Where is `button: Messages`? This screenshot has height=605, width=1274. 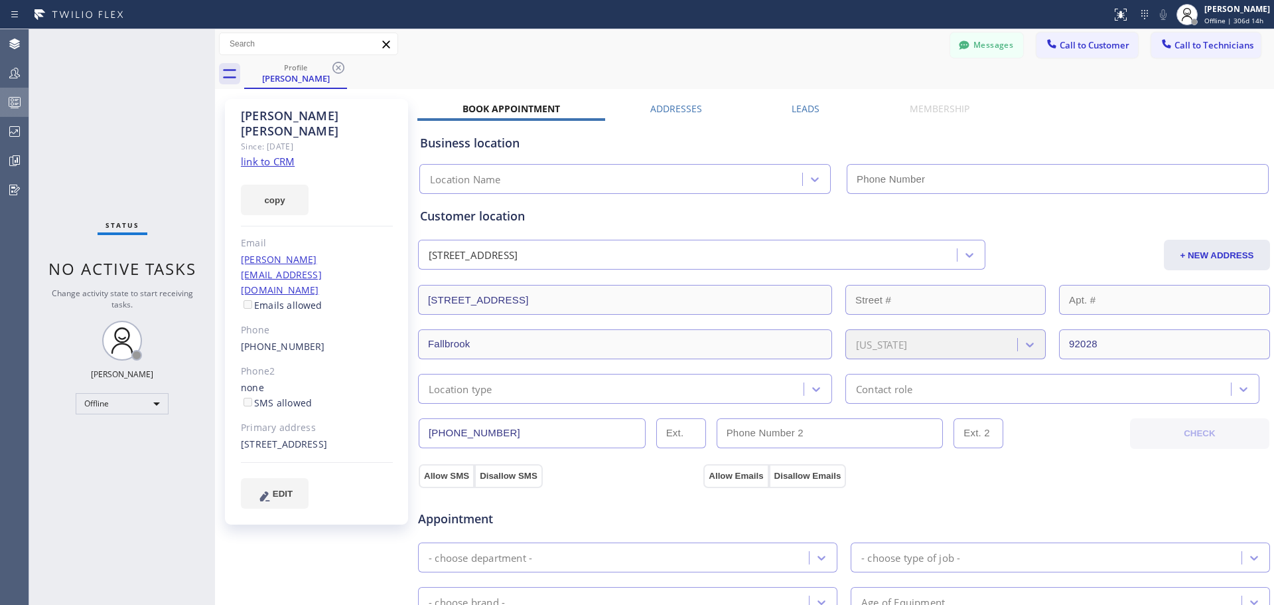 button: Messages is located at coordinates (987, 45).